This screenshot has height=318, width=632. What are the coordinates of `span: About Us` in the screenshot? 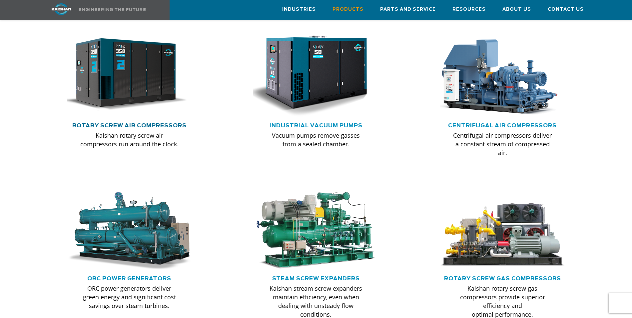 It's located at (517, 9).